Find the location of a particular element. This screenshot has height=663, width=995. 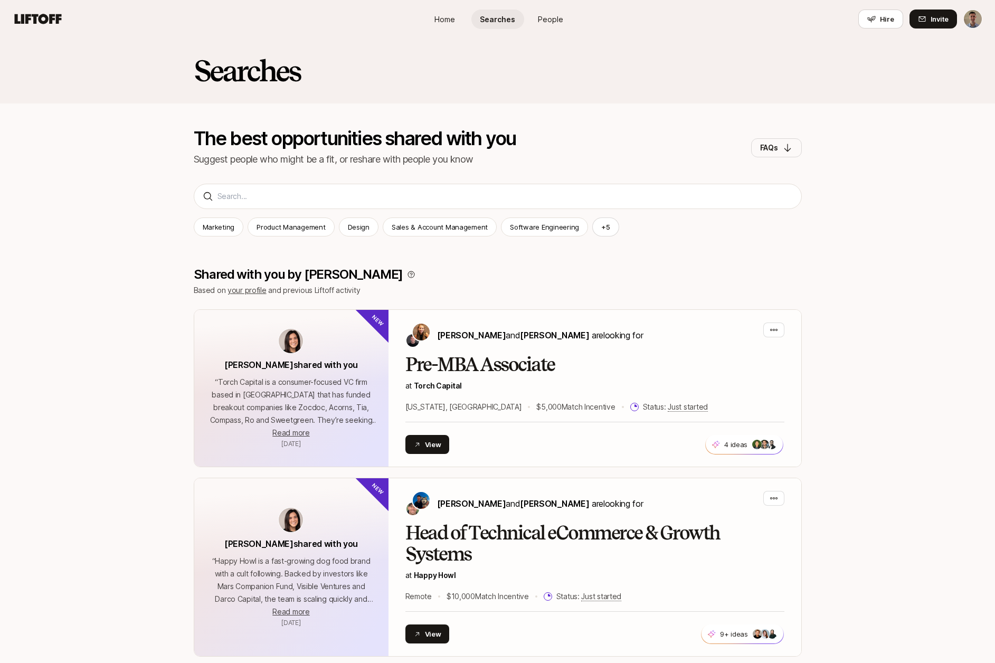

a: Happy Howl is located at coordinates (435, 575).